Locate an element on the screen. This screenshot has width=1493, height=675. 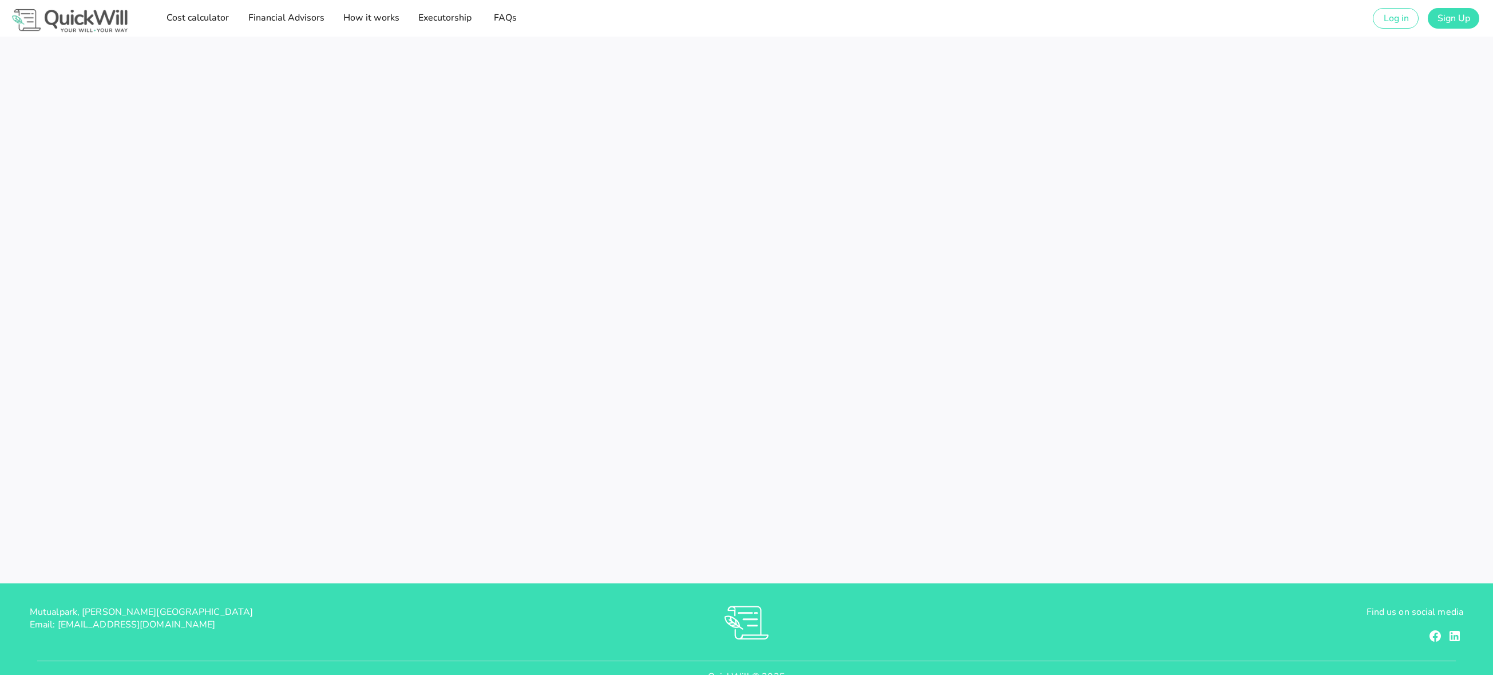
img: Logo is located at coordinates (70, 21).